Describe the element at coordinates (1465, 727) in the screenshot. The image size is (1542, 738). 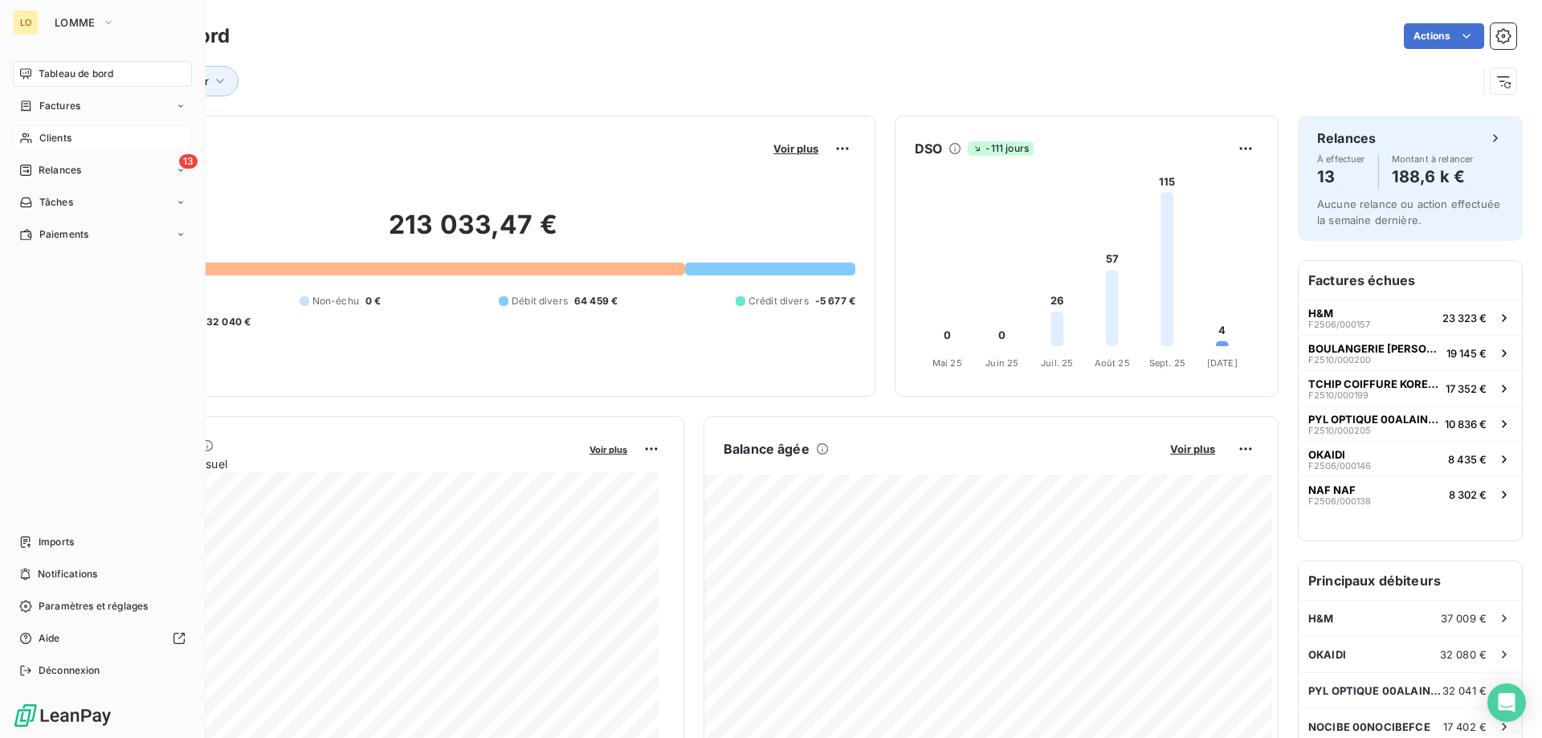
I see `span: 17 402 €` at that location.